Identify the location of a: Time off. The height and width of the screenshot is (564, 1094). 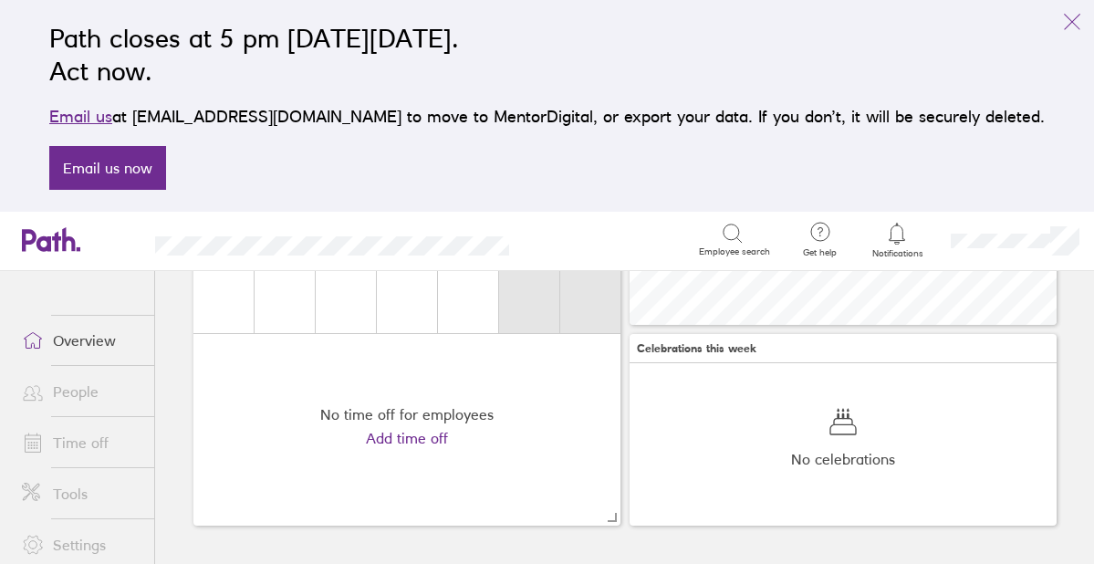
(80, 443).